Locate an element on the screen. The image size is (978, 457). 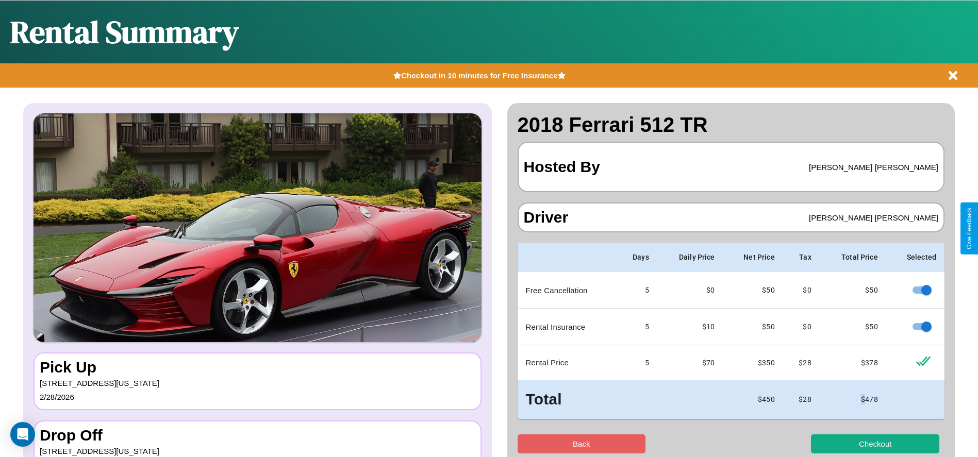
h3: Driver is located at coordinates (546, 218).